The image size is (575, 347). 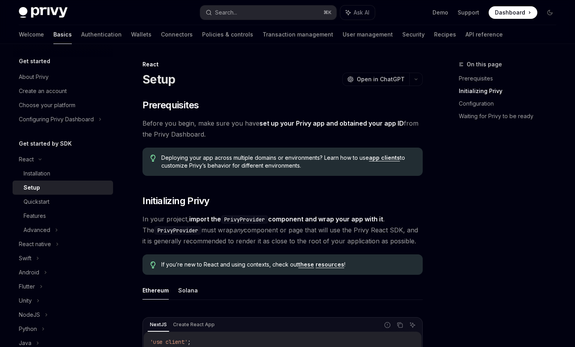 What do you see at coordinates (188, 290) in the screenshot?
I see `button: Solana` at bounding box center [188, 290].